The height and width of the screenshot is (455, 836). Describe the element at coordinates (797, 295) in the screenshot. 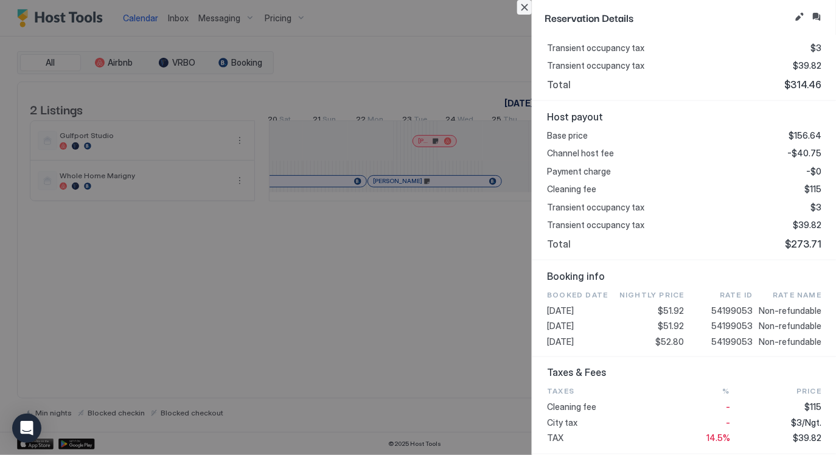

I see `span: Rate Name` at that location.